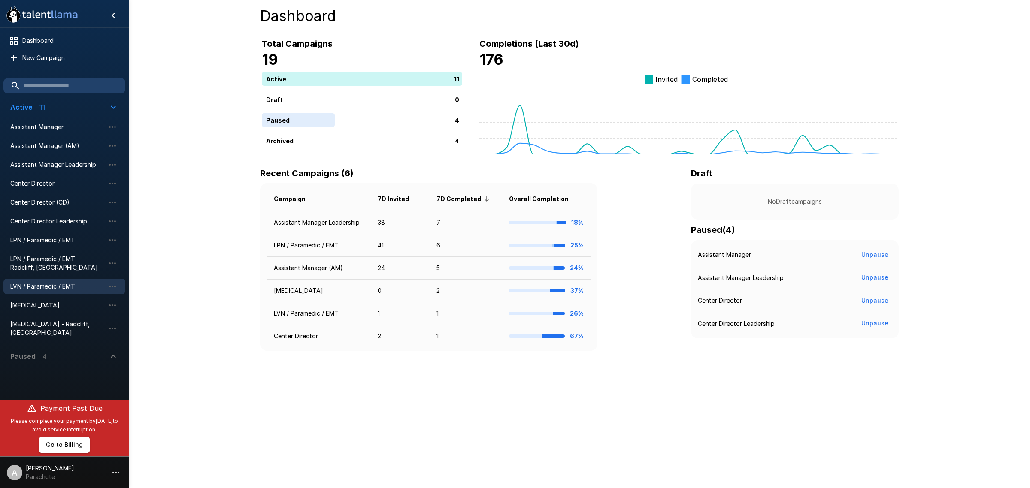 The image size is (1030, 488). What do you see at coordinates (466, 268) in the screenshot?
I see `td: 5` at bounding box center [466, 268].